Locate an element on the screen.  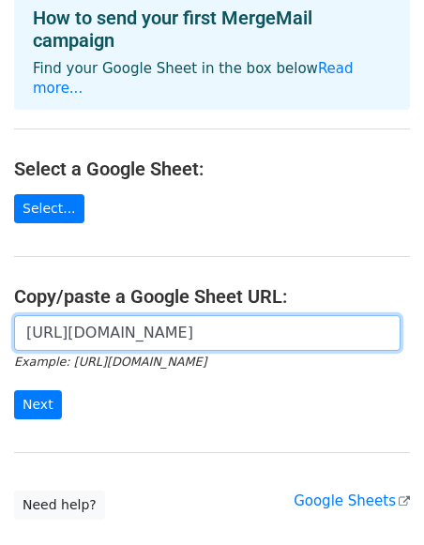
a: Read more... is located at coordinates (193, 78).